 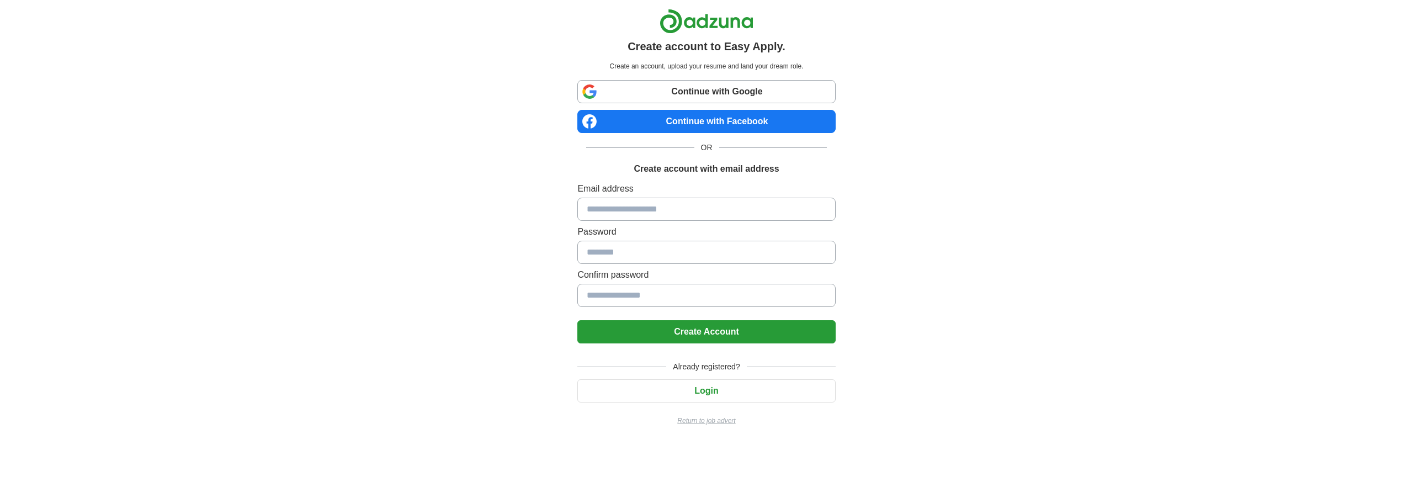 What do you see at coordinates (706, 92) in the screenshot?
I see `a: Continue with Google` at bounding box center [706, 92].